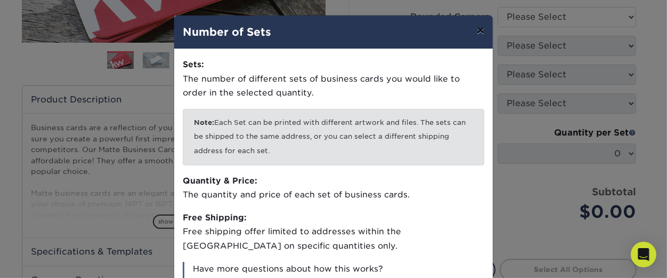  I want to click on div: Open Intercom Messenger, so click(644, 254).